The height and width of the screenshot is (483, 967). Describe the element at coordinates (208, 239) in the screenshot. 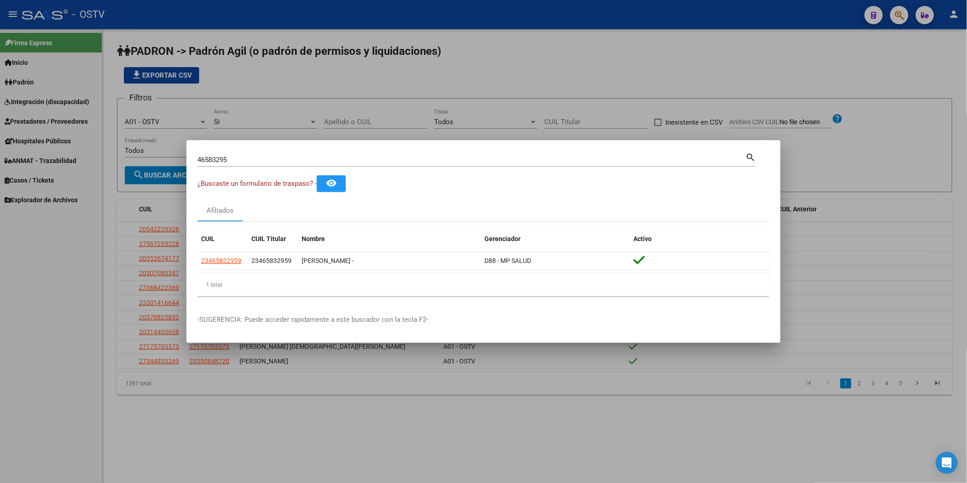

I see `span: CUIL` at that location.